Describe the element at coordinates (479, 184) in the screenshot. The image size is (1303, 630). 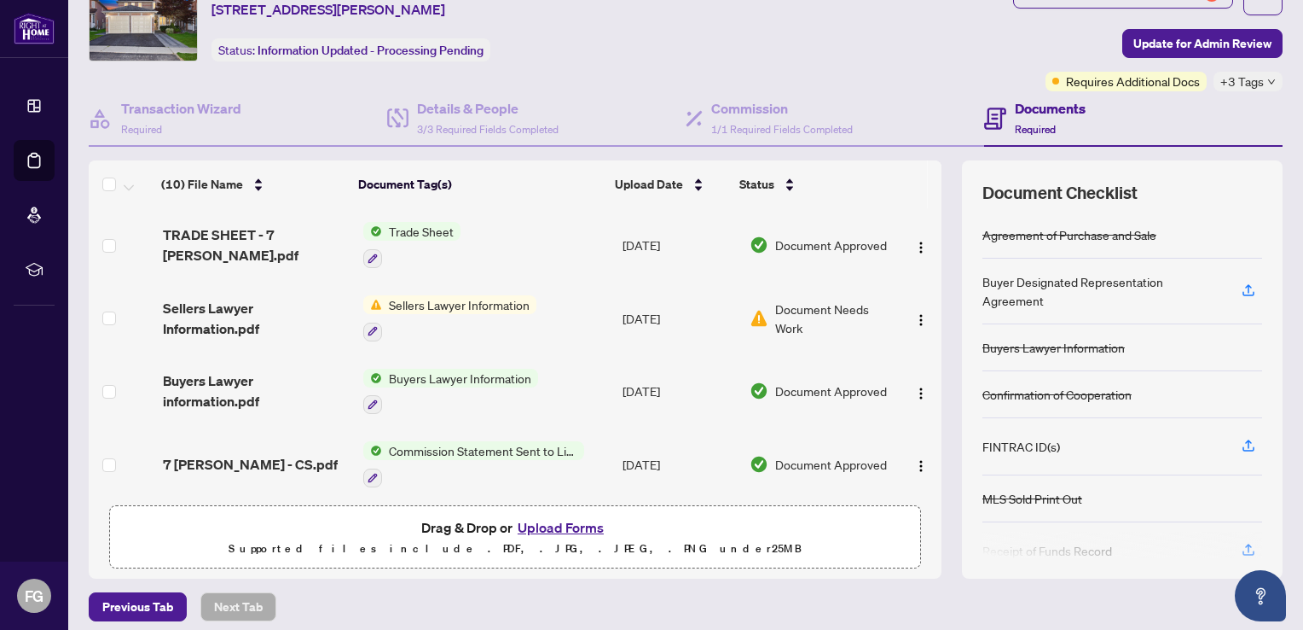
I see `th: Document Tag(s)` at that location.